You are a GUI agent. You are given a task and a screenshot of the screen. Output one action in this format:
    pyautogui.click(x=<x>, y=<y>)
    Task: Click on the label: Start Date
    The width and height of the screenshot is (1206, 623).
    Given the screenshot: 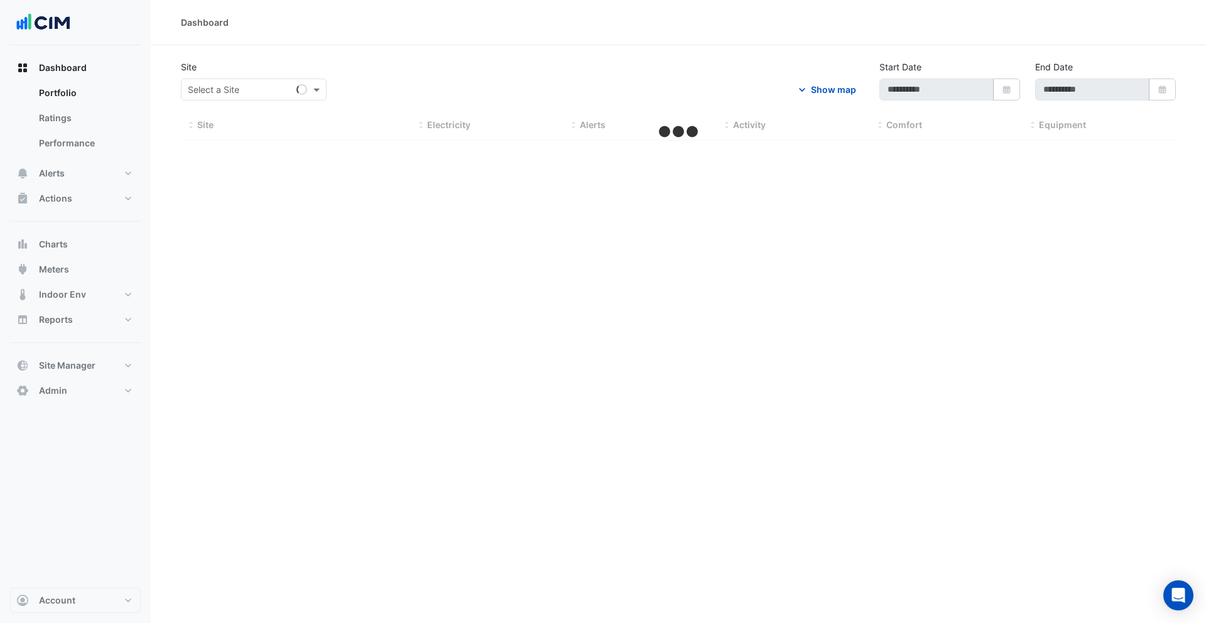 What is the action you would take?
    pyautogui.click(x=900, y=67)
    